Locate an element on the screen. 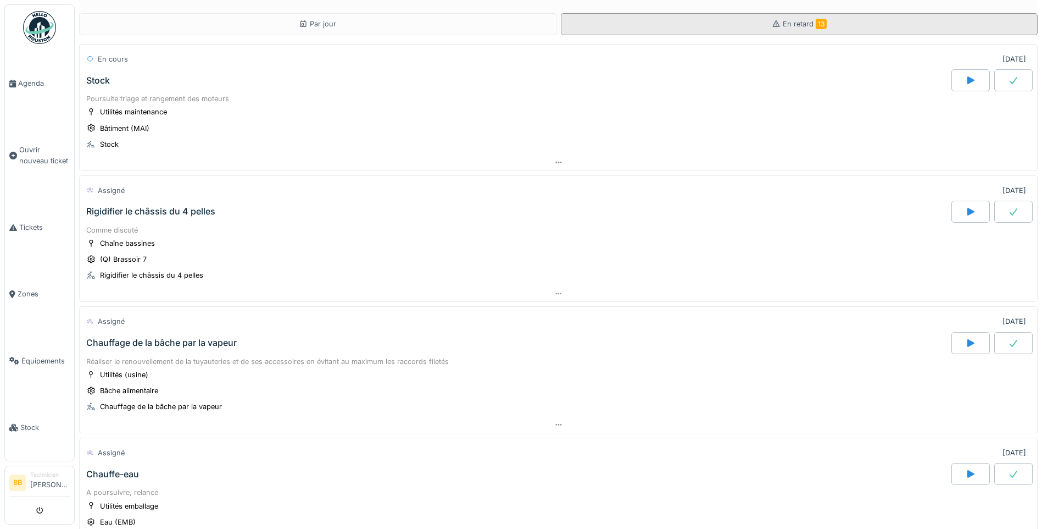 This screenshot has width=1042, height=529. span: Équipements is located at coordinates (46, 360).